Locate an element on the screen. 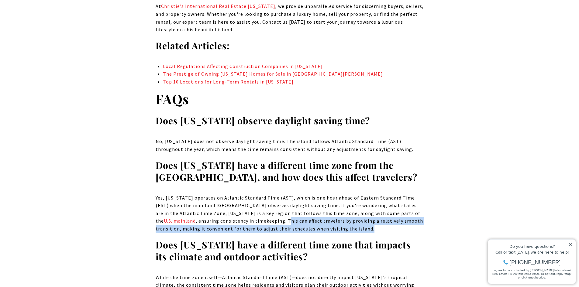  div: Do you have questions? is located at coordinates (47, 16).